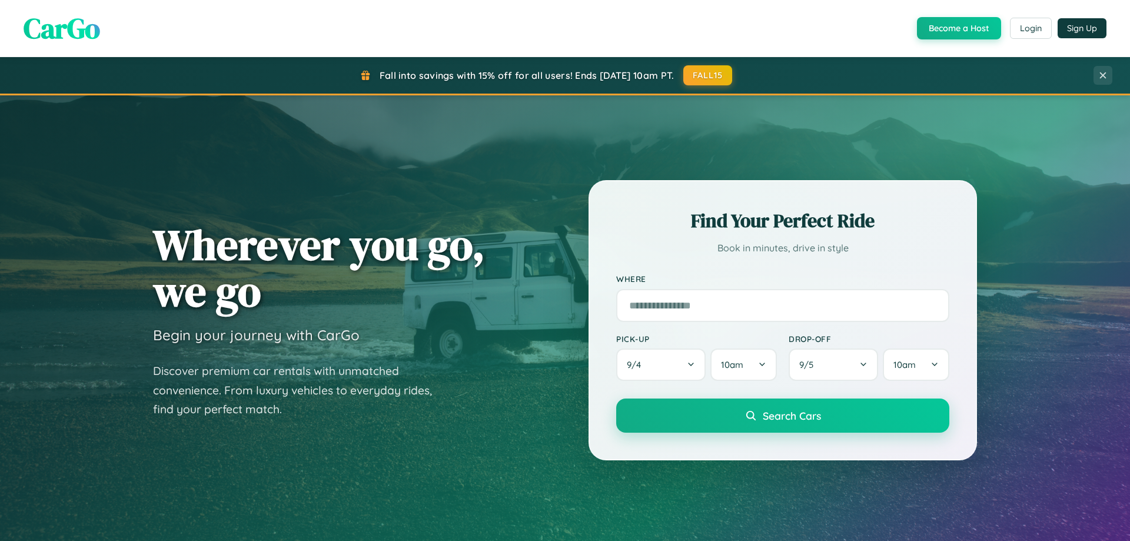 The width and height of the screenshot is (1130, 541). Describe the element at coordinates (869, 339) in the screenshot. I see `label: Drop-off` at that location.